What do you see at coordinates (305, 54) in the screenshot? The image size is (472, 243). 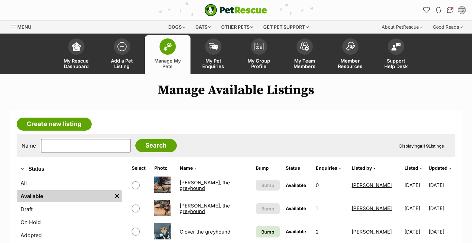 I see `a: My Team Members` at bounding box center [305, 54].